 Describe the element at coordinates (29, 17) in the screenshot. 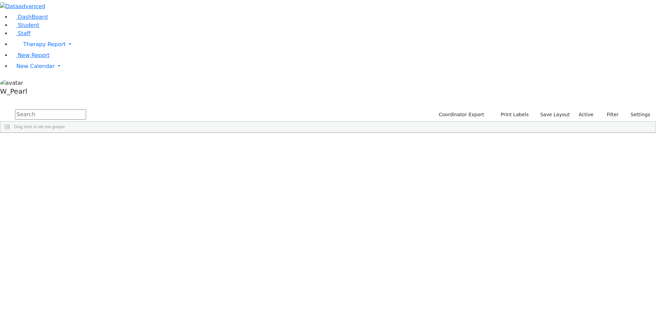

I see `a: DashBoard` at that location.